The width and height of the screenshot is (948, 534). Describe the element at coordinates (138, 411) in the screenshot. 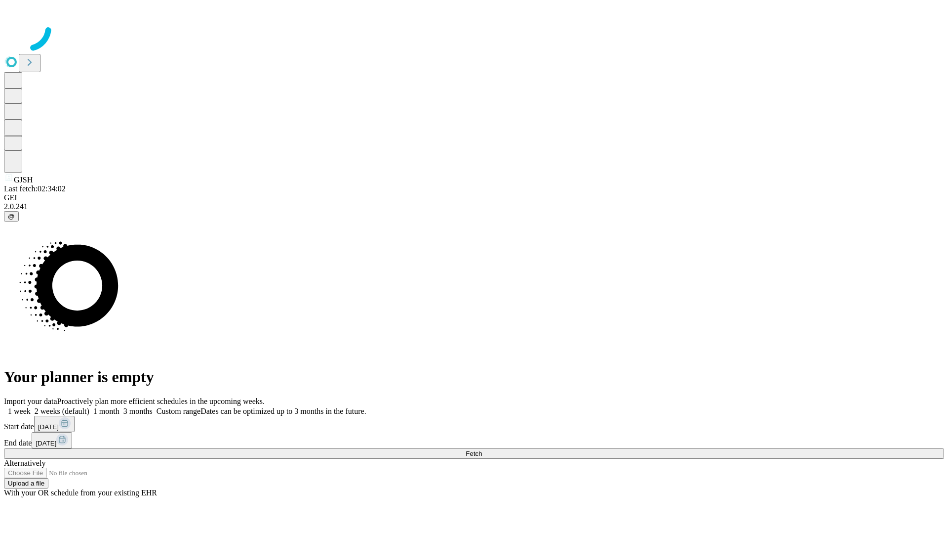

I see `span: 3 months` at that location.